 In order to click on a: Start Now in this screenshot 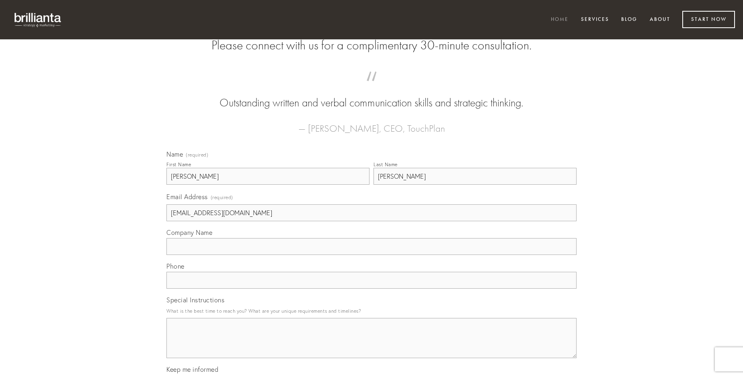, I will do `click(708, 19)`.